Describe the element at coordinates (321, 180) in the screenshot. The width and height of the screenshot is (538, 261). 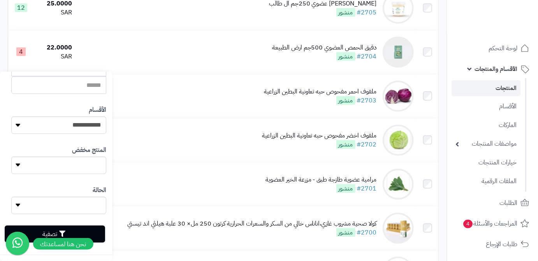
I see `div: مرامية عضوية طازجة طبق - مزرعة الخير العضوية` at that location.